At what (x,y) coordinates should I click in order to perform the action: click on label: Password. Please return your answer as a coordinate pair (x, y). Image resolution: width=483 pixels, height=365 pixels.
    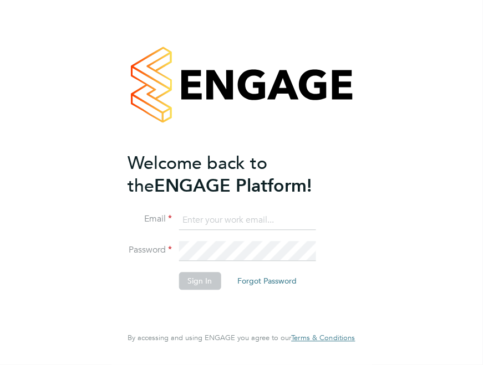
    Looking at the image, I should click on (150, 250).